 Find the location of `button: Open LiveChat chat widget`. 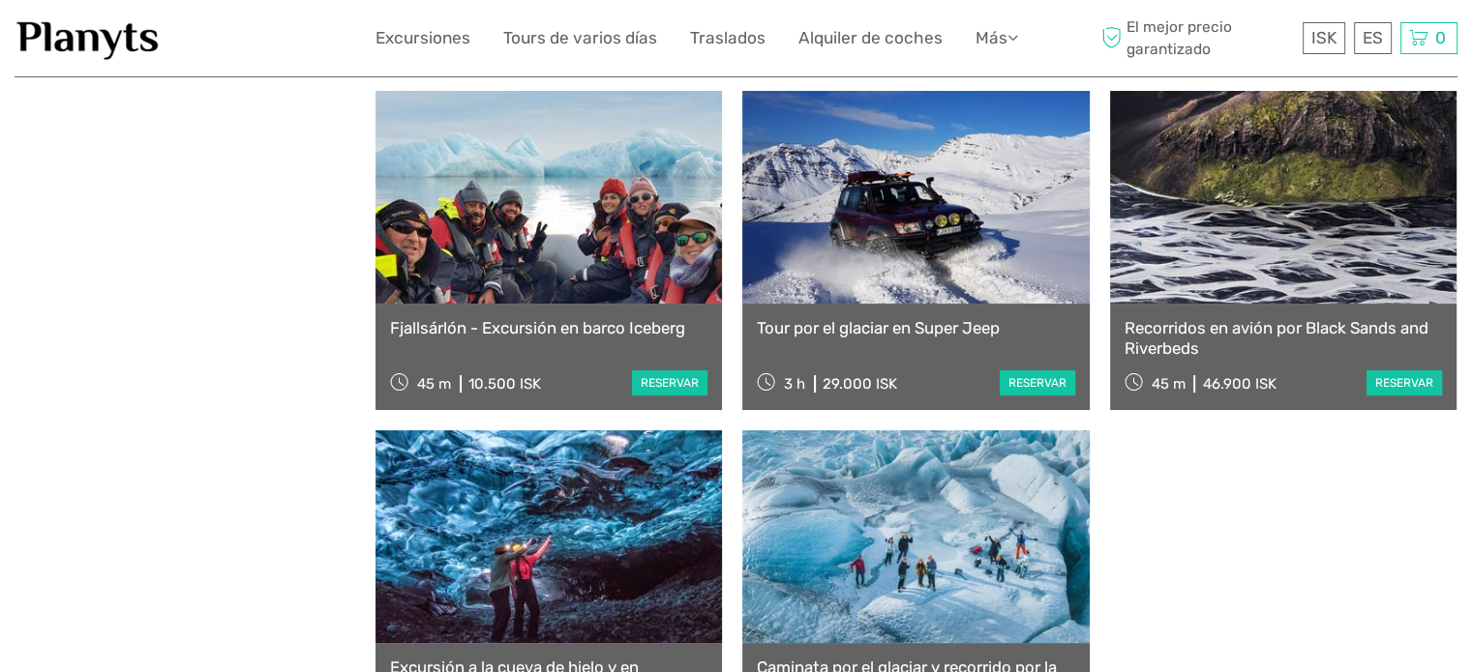

button: Open LiveChat chat widget is located at coordinates (234, 42).